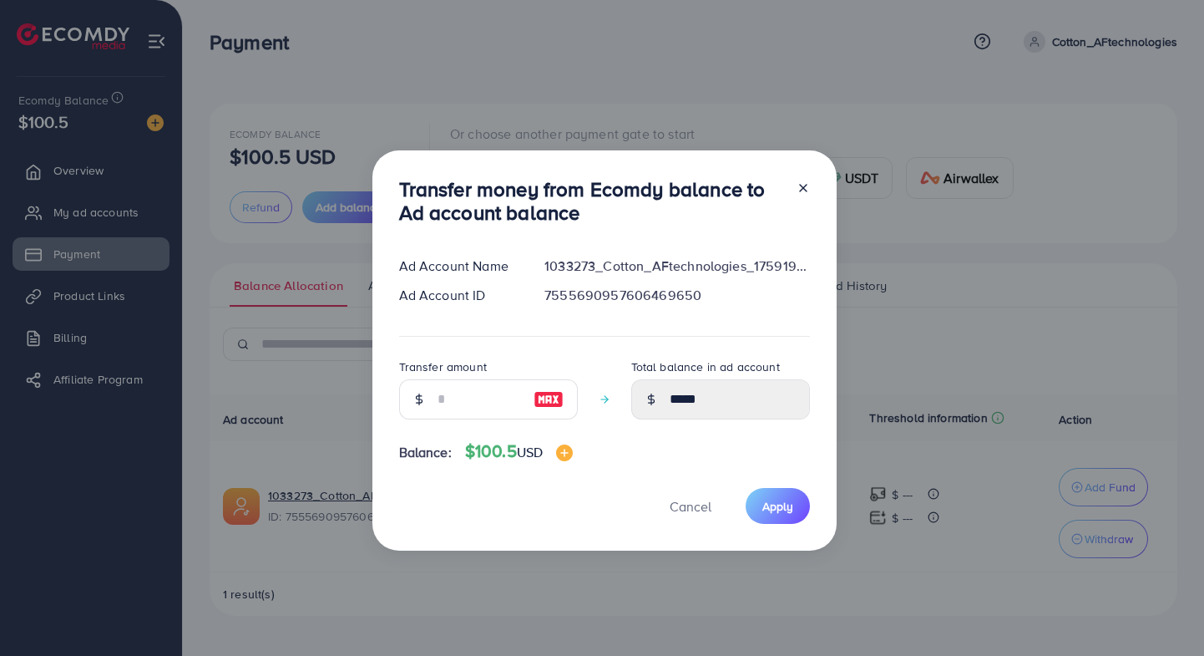 Image resolution: width=1204 pixels, height=656 pixels. Describe the element at coordinates (677, 295) in the screenshot. I see `div: 7555690957606469650` at that location.